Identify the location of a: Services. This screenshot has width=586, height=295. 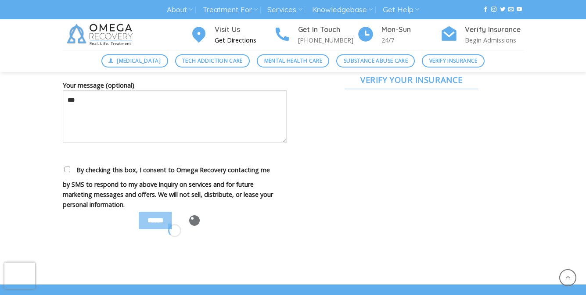
(284, 10).